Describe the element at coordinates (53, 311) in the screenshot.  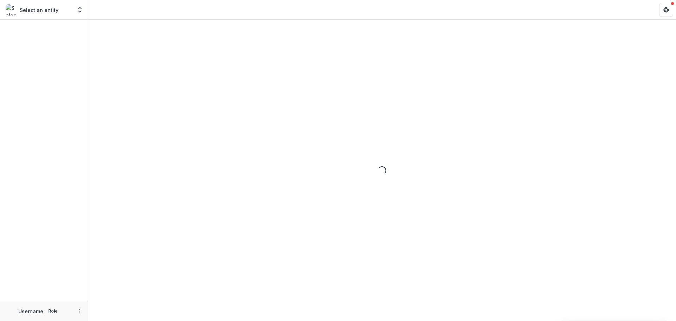
I see `p: Role` at that location.